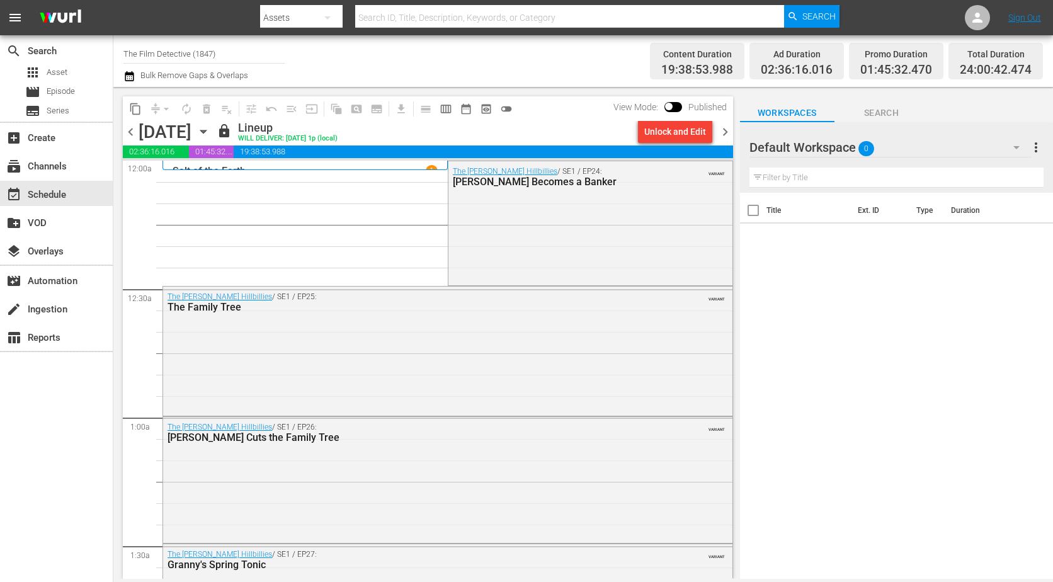 This screenshot has width=1053, height=582. What do you see at coordinates (414, 565) in the screenshot?
I see `div: Granny's Spring Tonic` at bounding box center [414, 565].